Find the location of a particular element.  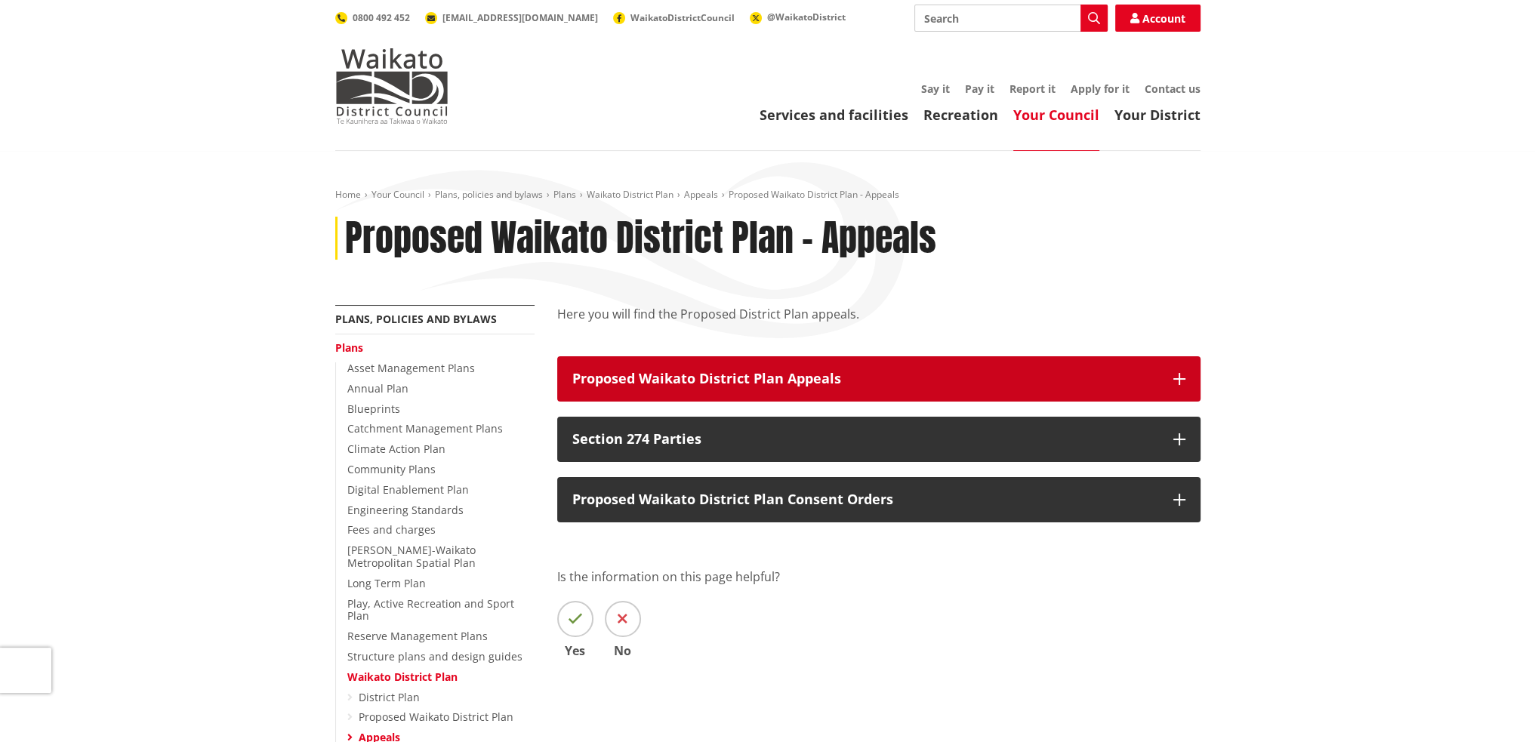

p: Proposed Waikato District Plan Consent Orders is located at coordinates (865, 500).